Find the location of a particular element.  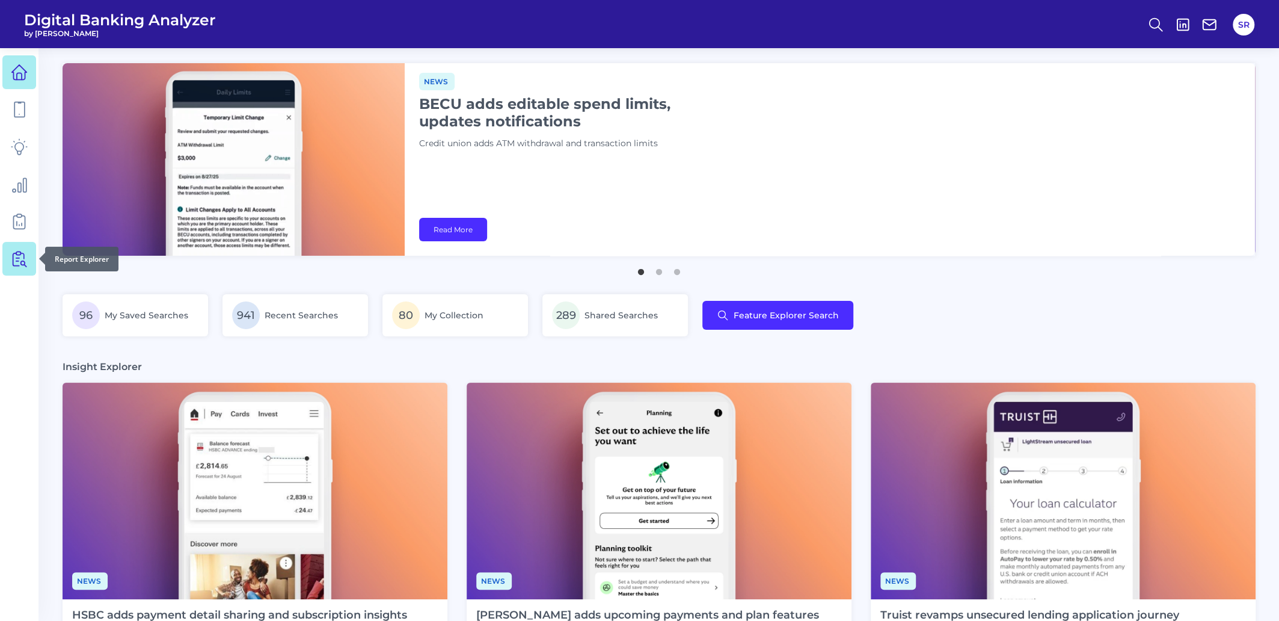

a: Read More is located at coordinates (453, 229).